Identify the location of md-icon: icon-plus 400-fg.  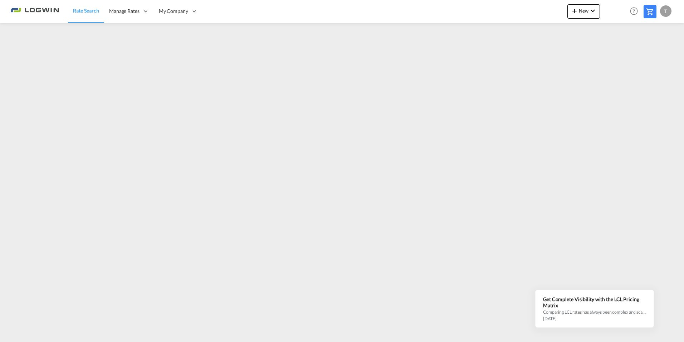
(575, 11).